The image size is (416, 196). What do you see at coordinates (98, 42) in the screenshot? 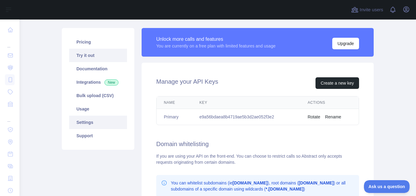
I see `a: Pricing` at bounding box center [98, 42].